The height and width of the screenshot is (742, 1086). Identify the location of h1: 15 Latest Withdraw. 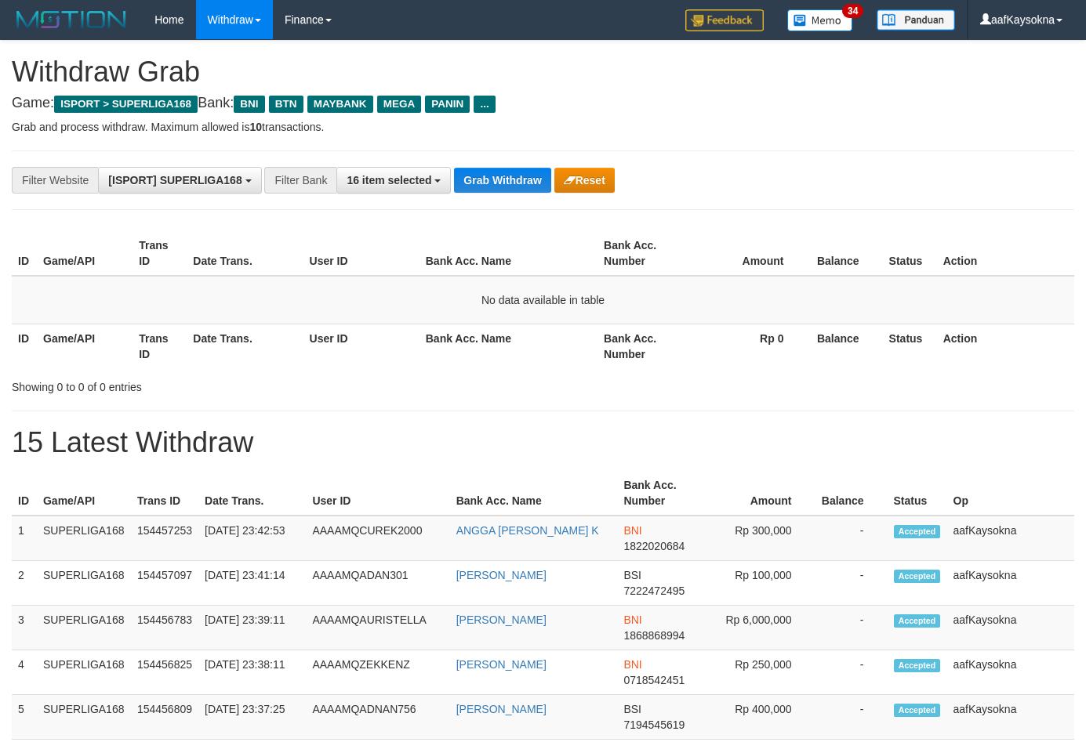
(542, 443).